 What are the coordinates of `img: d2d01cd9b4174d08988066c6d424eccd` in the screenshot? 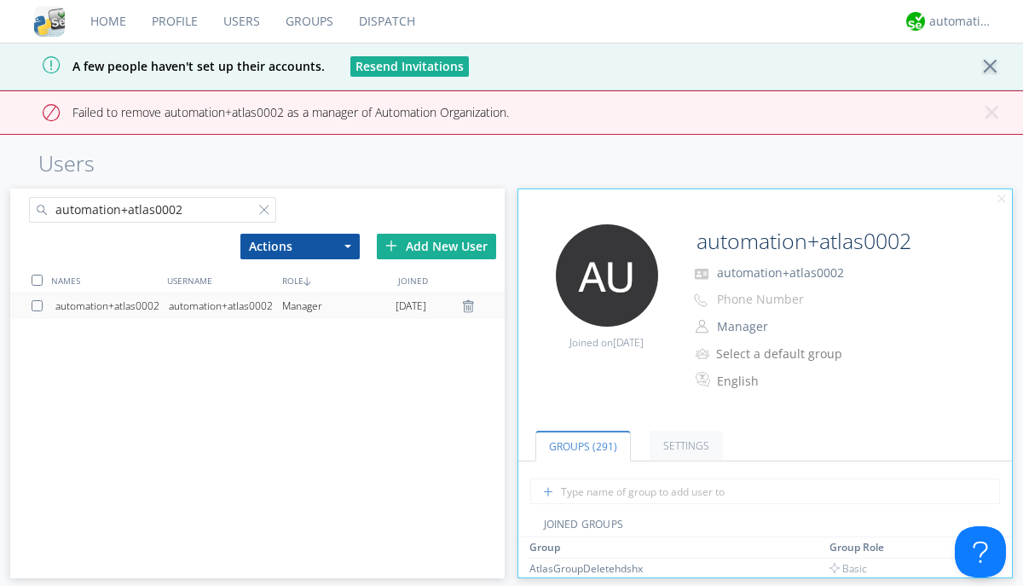 It's located at (915, 21).